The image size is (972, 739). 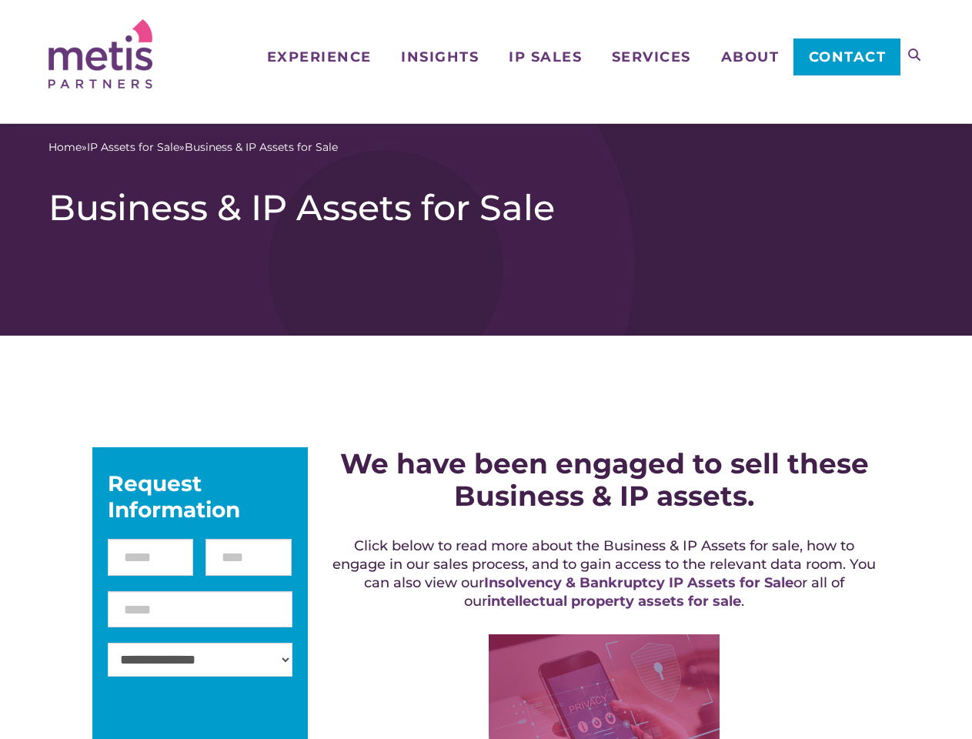 I want to click on img: Metis Partners, so click(x=100, y=54).